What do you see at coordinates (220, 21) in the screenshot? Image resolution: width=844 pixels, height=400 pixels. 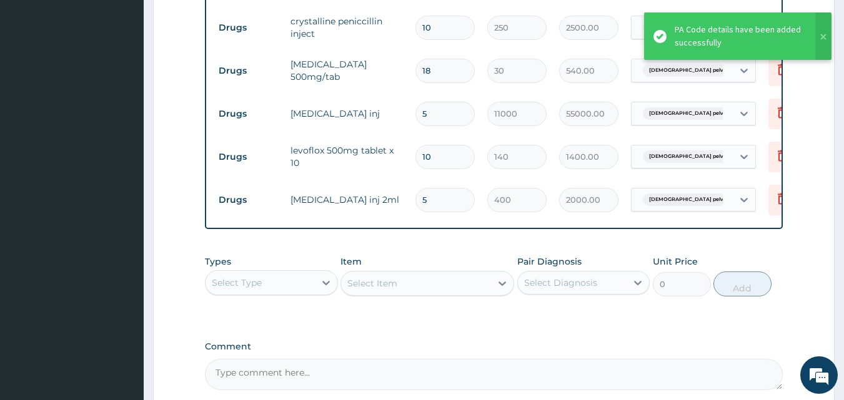 I see `div: Minimize live chat window` at bounding box center [220, 21].